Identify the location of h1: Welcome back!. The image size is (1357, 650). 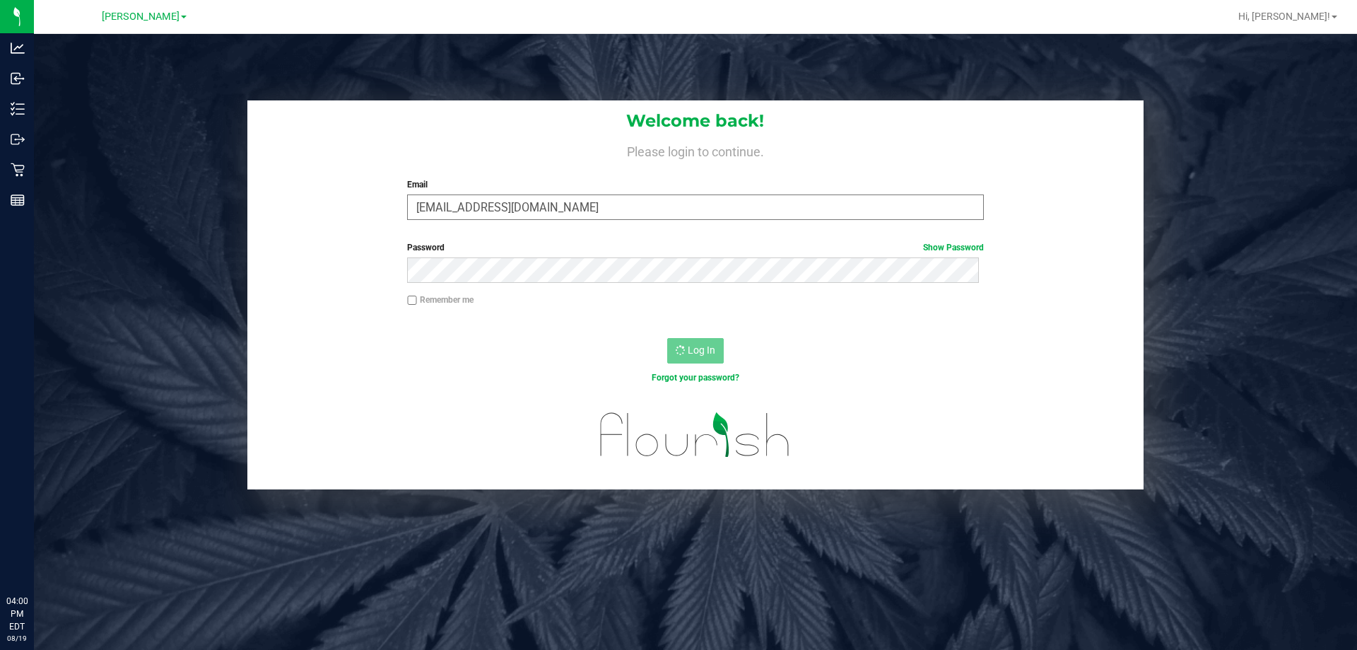
(696, 121).